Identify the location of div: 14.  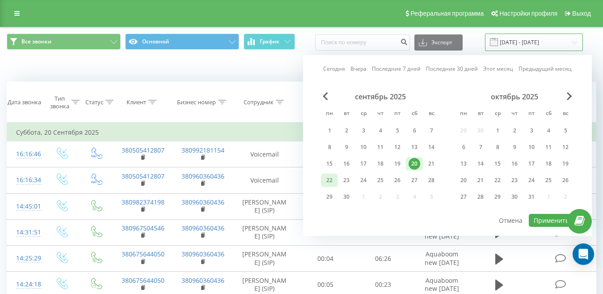
(432, 147).